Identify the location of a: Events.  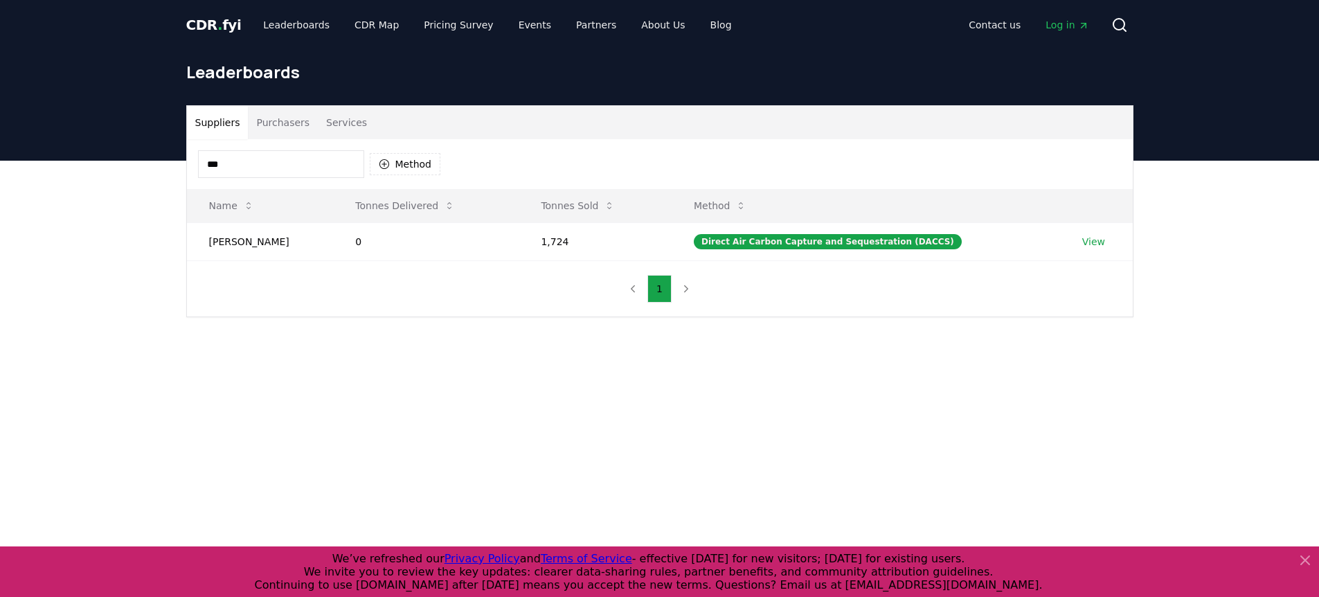
(535, 25).